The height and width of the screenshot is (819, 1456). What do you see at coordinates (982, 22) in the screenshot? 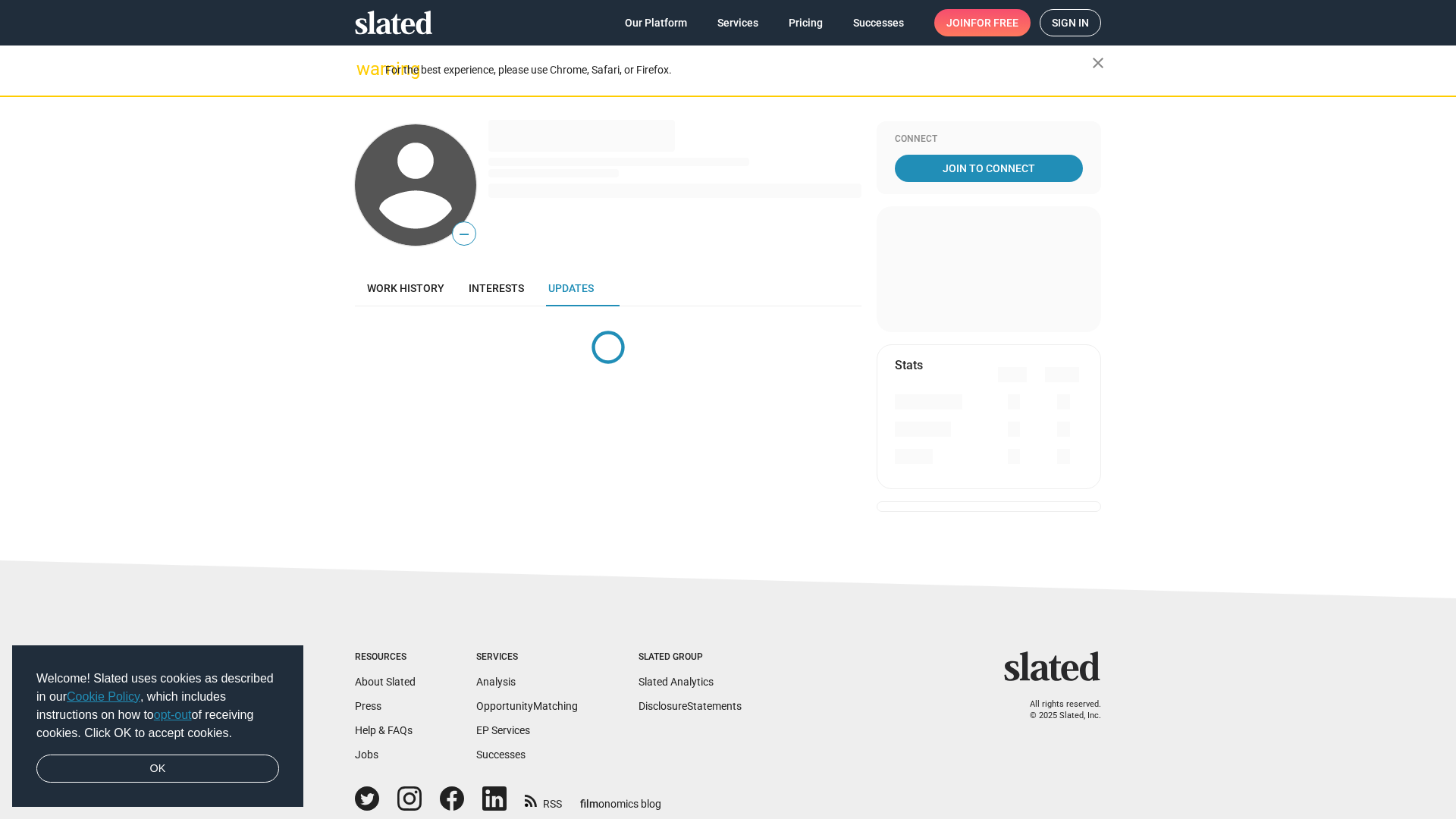
I see `span: Join` at bounding box center [982, 22].